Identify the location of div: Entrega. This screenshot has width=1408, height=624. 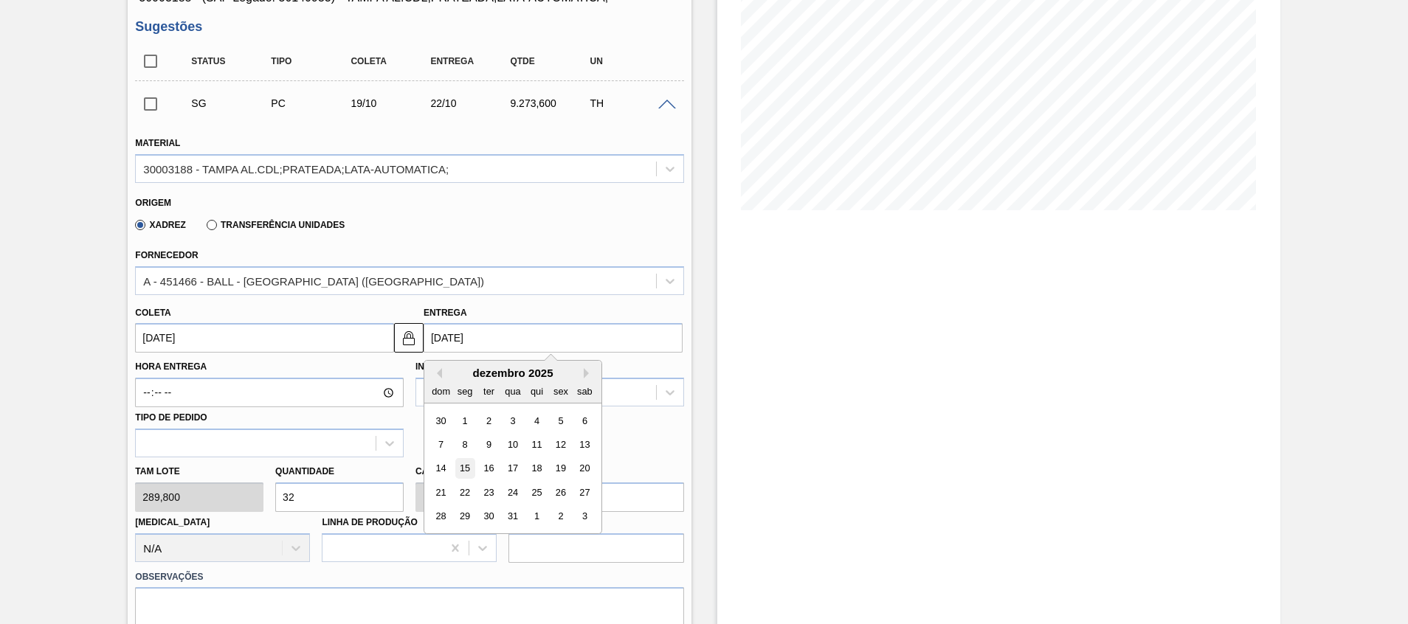
(471, 61).